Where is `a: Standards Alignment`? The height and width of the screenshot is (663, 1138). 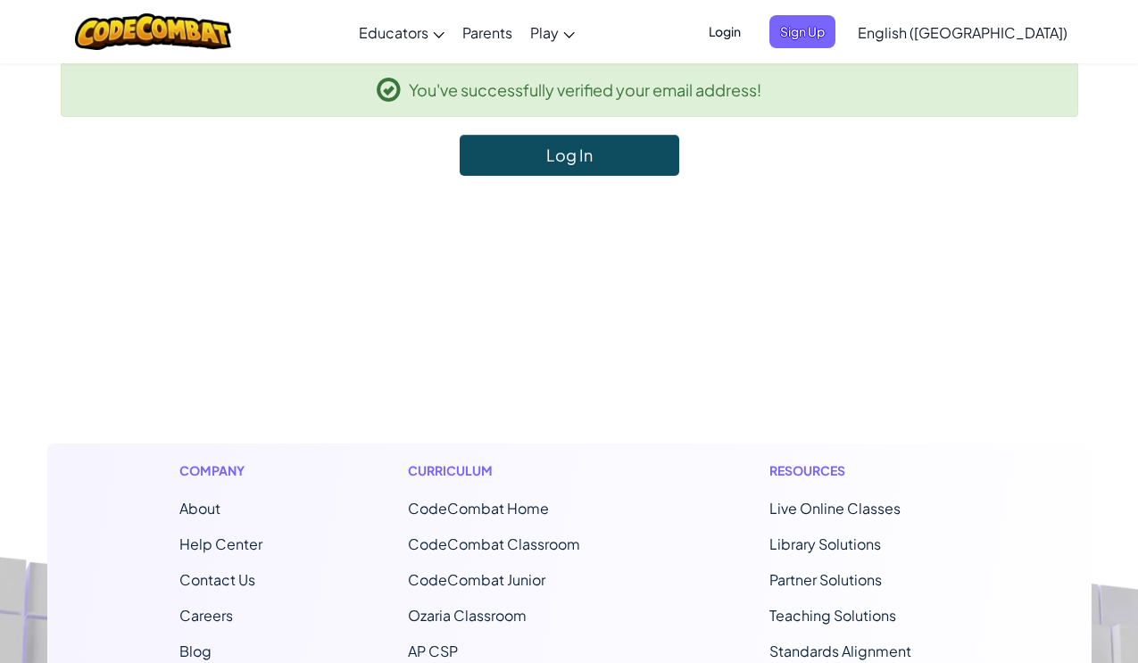 a: Standards Alignment is located at coordinates (840, 651).